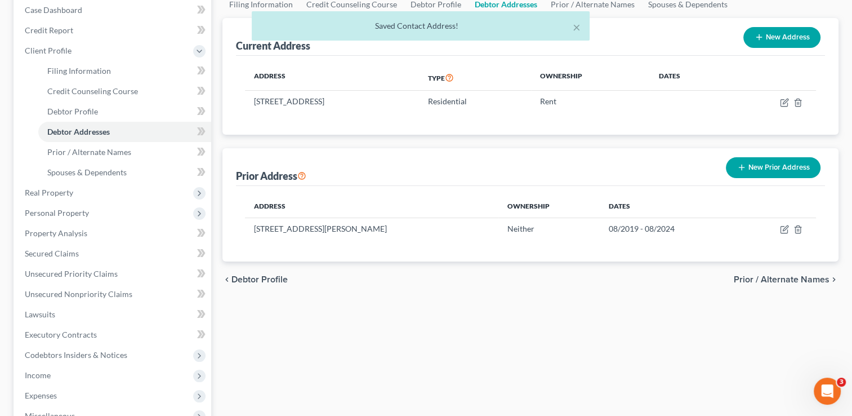 This screenshot has height=416, width=852. I want to click on span: Case Dashboard, so click(53, 10).